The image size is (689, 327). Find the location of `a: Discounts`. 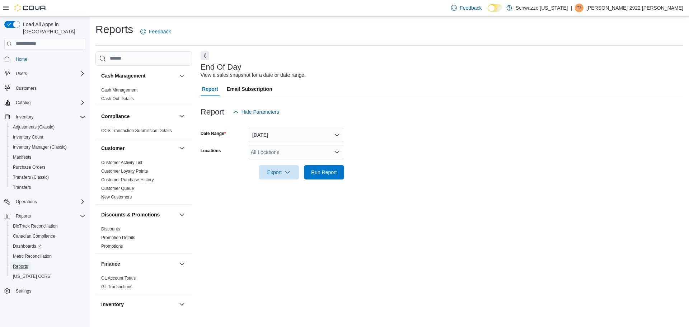

a: Discounts is located at coordinates (111, 229).